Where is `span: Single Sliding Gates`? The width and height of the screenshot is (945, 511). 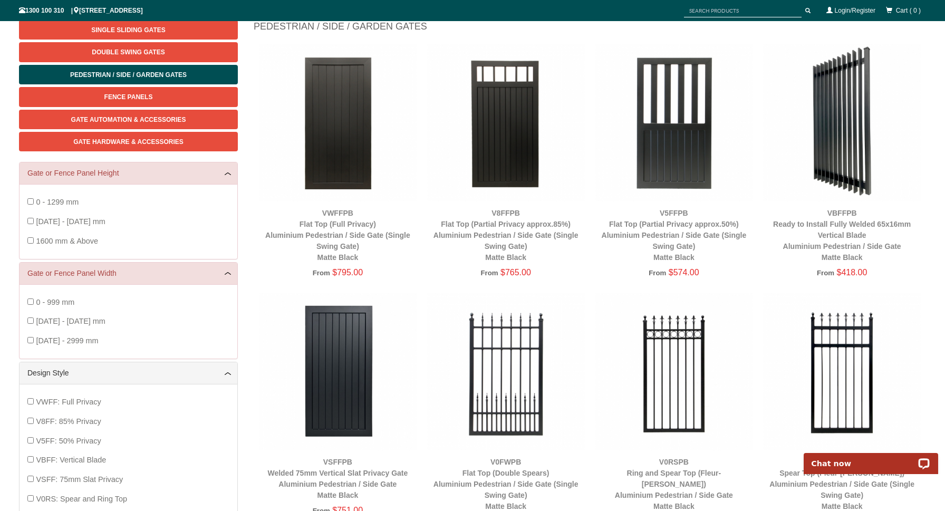
span: Single Sliding Gates is located at coordinates (128, 30).